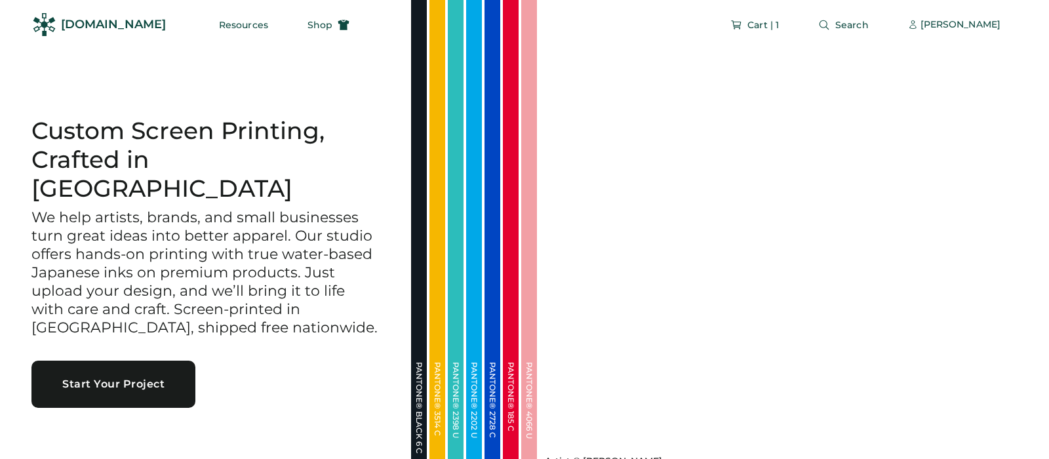 The image size is (1049, 459). What do you see at coordinates (44, 24) in the screenshot?
I see `img: Rendered Logo - Screens` at bounding box center [44, 24].